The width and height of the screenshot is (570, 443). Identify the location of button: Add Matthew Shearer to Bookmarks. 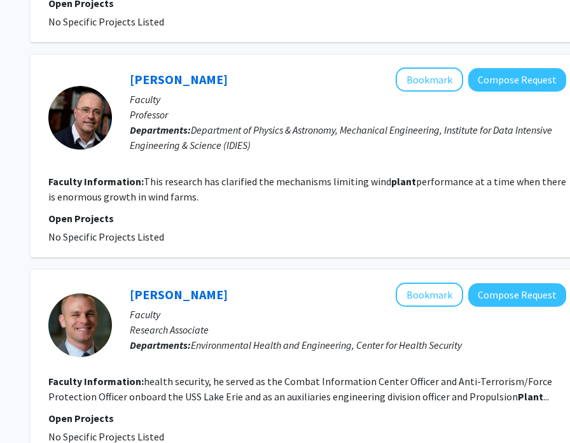
(430, 295).